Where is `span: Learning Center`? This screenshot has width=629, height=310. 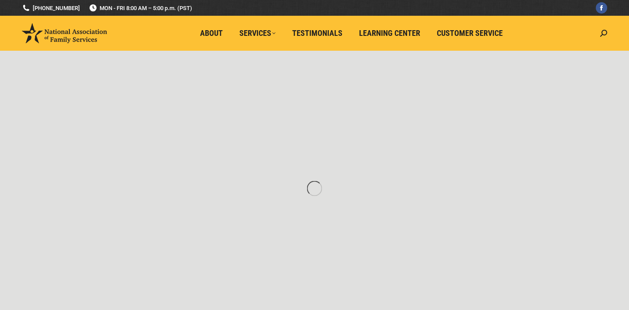 span: Learning Center is located at coordinates (390, 33).